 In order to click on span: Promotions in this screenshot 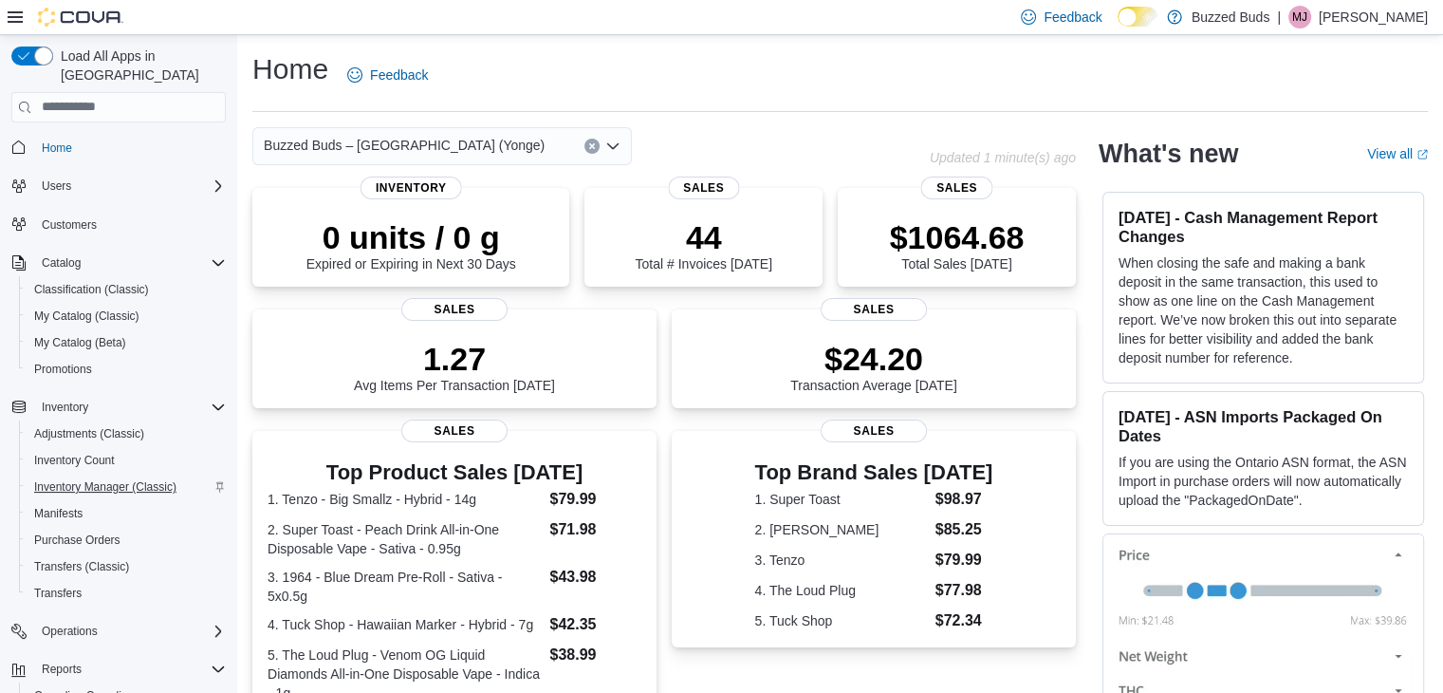, I will do `click(126, 369)`.